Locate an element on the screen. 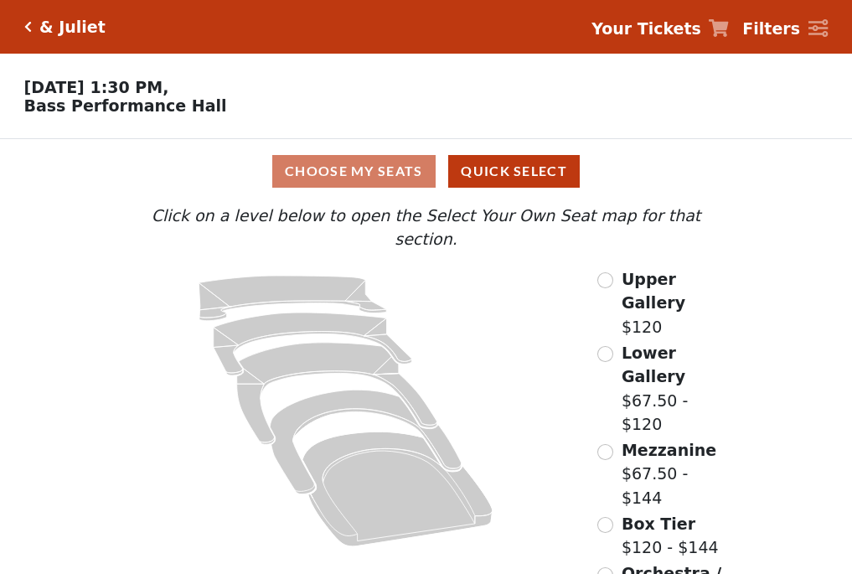 The height and width of the screenshot is (574, 852). button: Quick Select is located at coordinates (513, 171).